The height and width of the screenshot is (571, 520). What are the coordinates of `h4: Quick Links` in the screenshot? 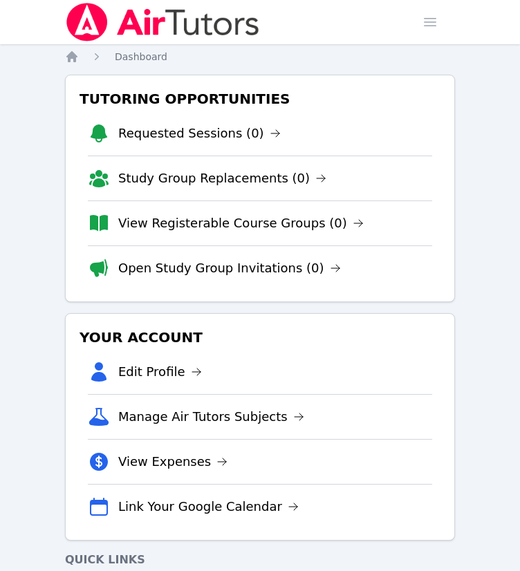 It's located at (260, 560).